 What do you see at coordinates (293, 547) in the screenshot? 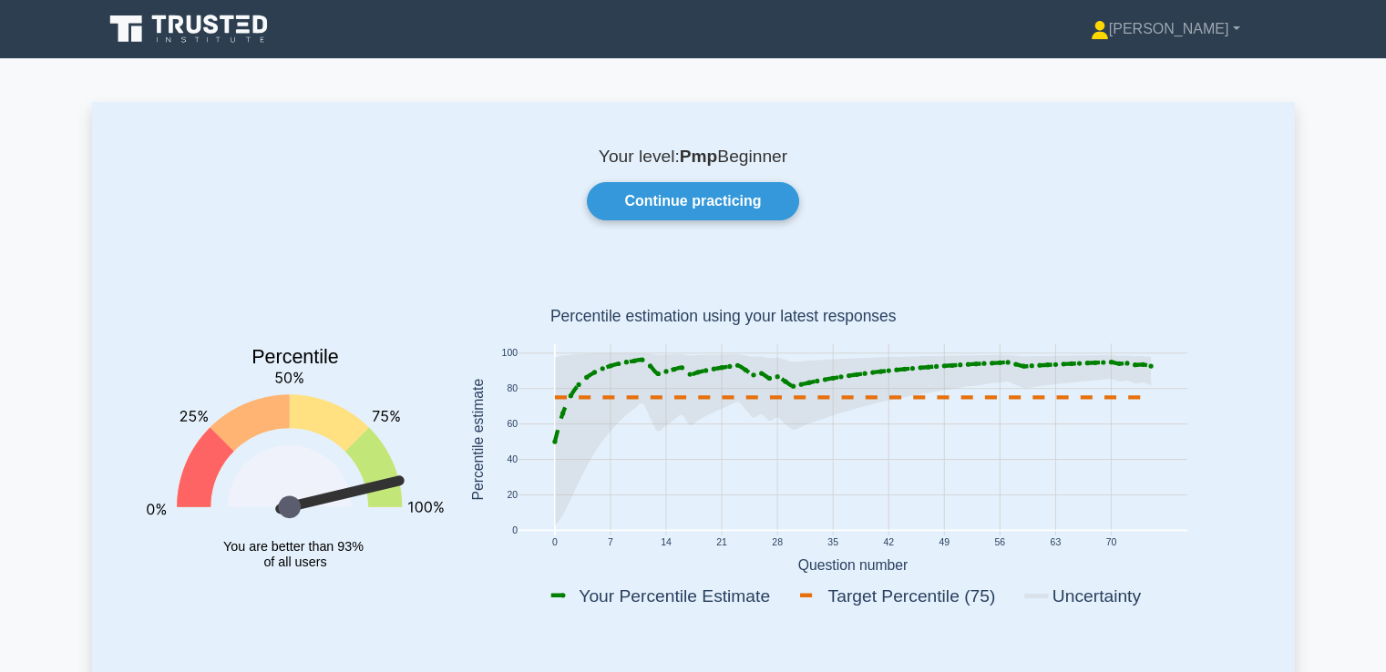
I see `tspan: You are better than 93%` at bounding box center [293, 547].